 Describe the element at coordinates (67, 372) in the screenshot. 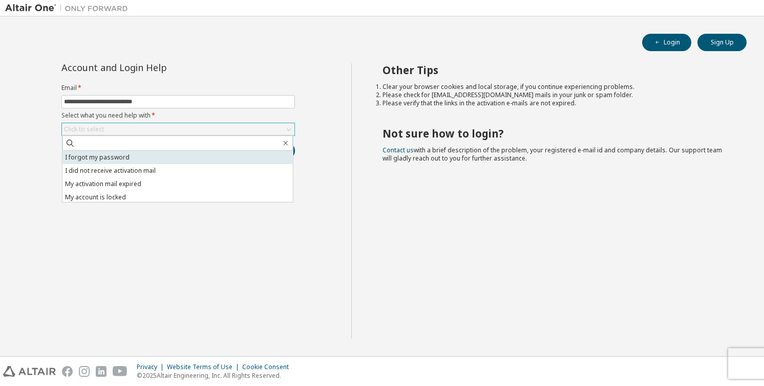

I see `img: facebook.svg` at that location.